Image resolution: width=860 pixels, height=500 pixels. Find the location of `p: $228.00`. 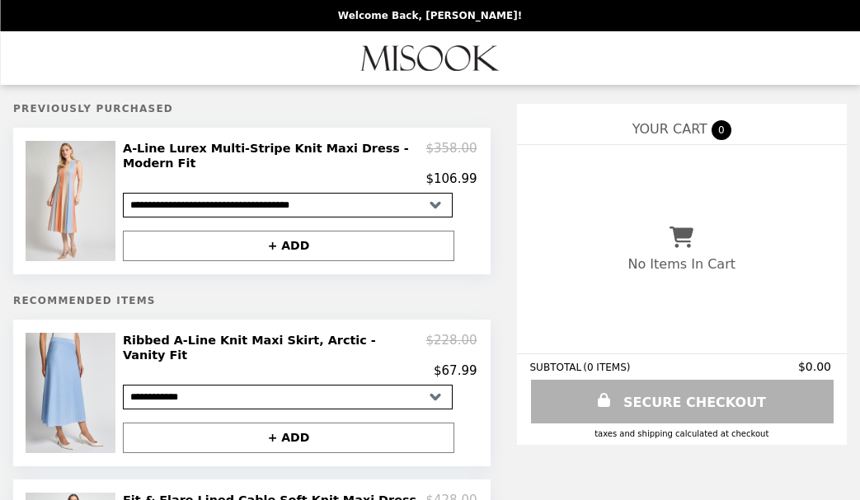

p: $228.00 is located at coordinates (451, 348).